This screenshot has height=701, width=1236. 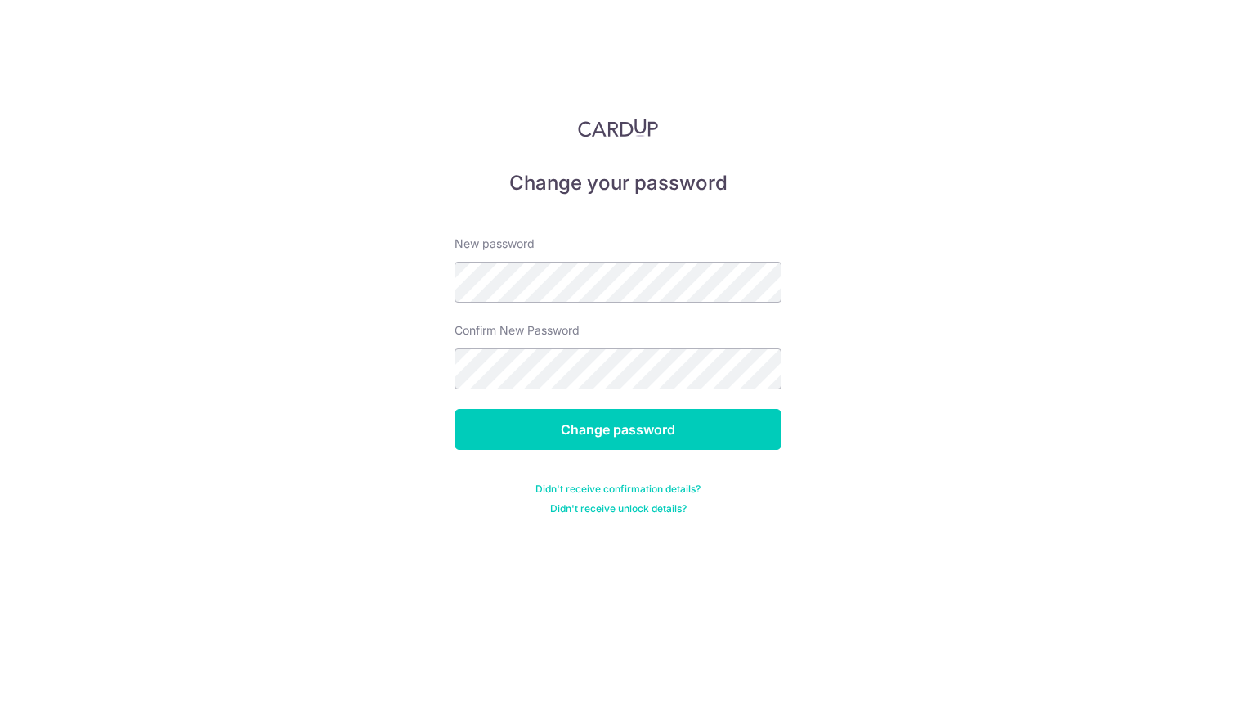 I want to click on label: Confirm New Password, so click(x=517, y=330).